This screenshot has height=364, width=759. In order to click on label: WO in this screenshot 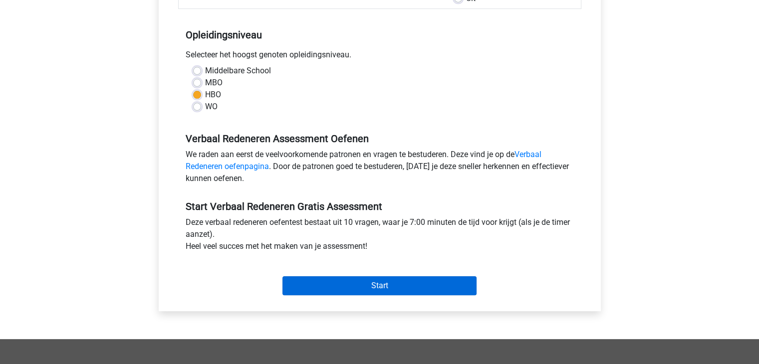, I will do `click(211, 107)`.